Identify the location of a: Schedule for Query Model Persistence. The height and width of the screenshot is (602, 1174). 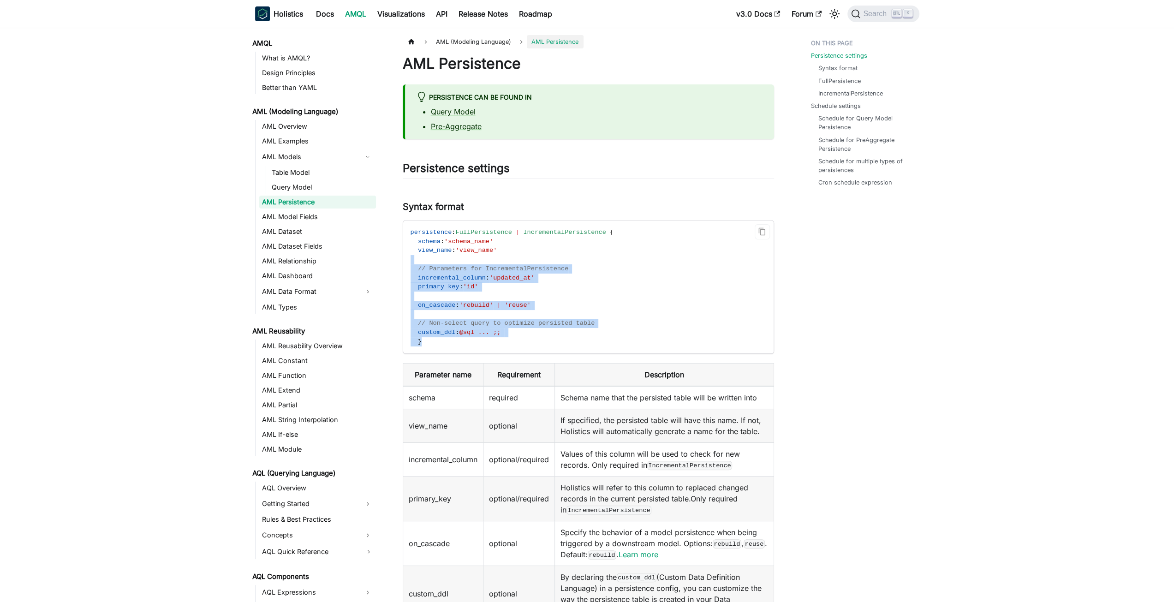
(864, 123).